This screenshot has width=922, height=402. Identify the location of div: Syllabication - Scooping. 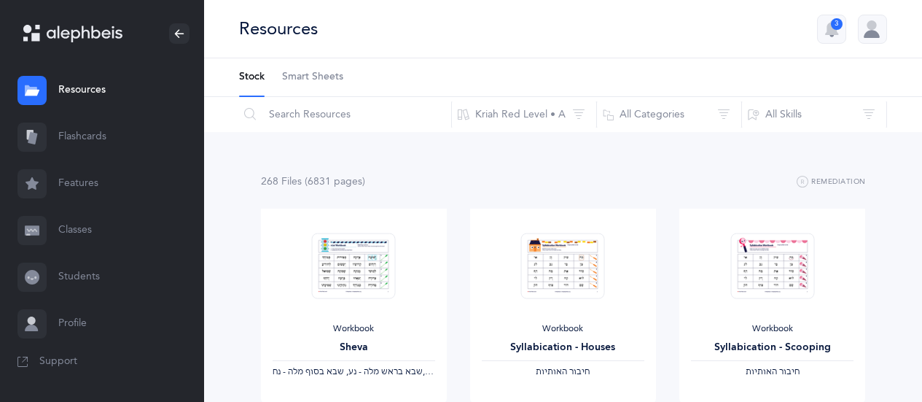
(772, 347).